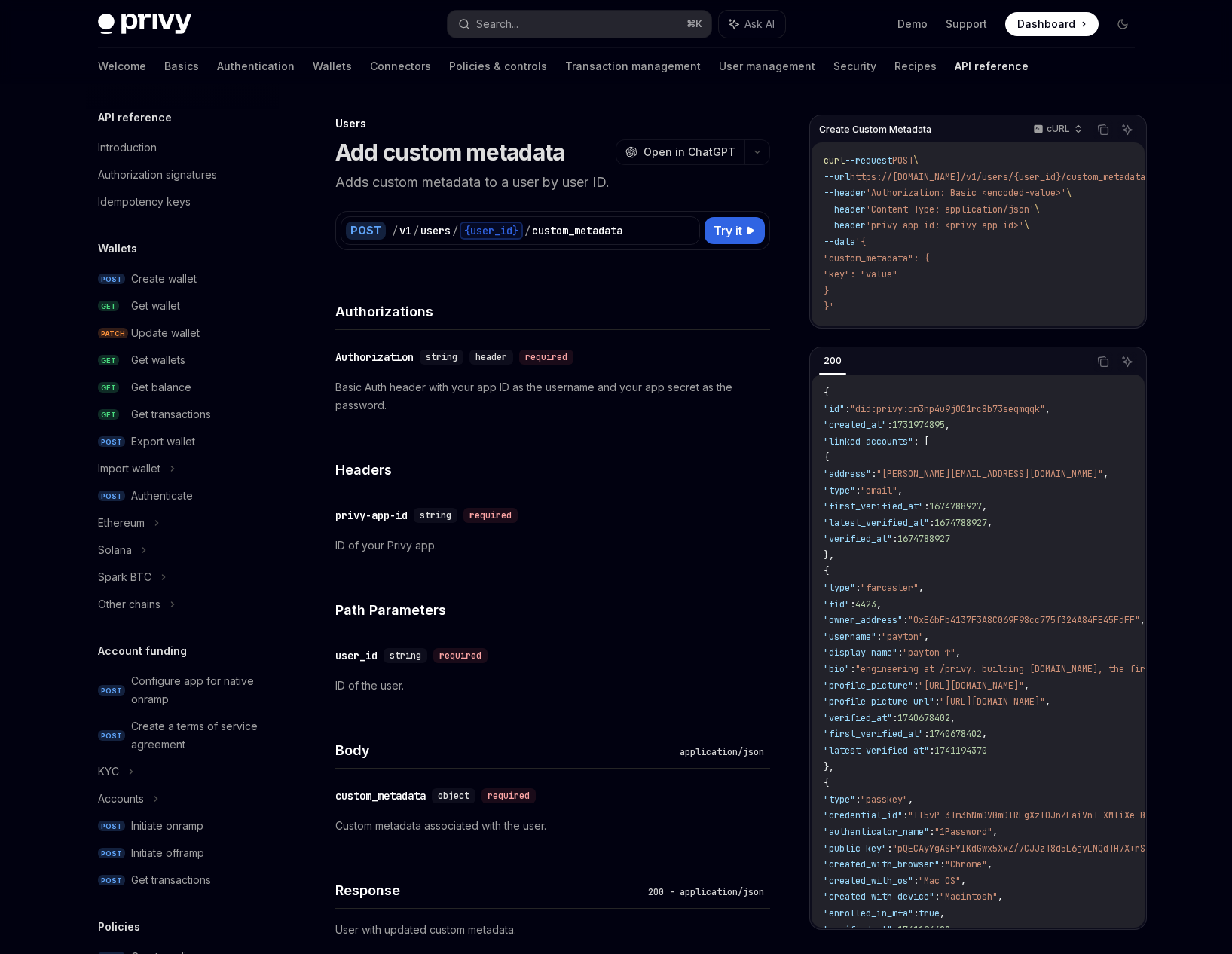 The image size is (1232, 954). What do you see at coordinates (903, 637) in the screenshot?
I see `span: "payton"` at bounding box center [903, 637].